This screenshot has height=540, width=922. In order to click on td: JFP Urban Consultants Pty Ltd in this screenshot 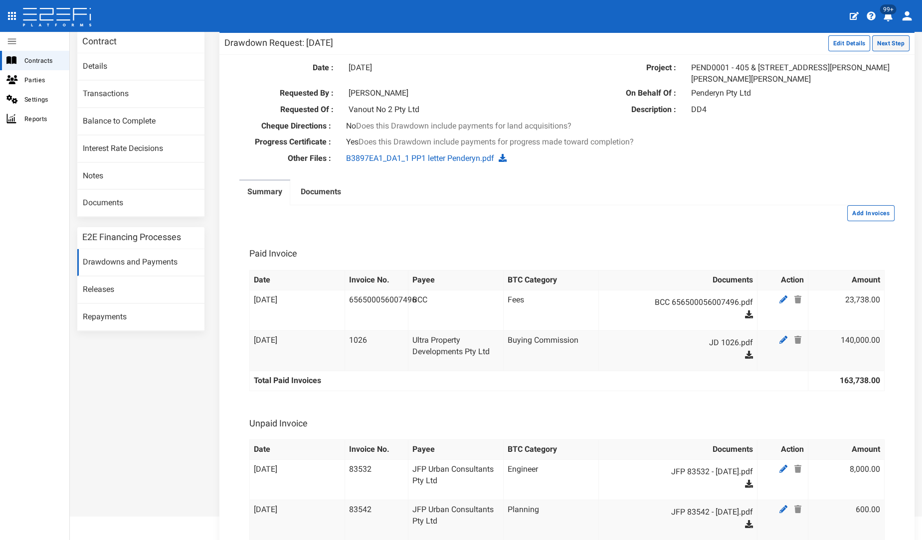, I will do `click(456, 480)`.